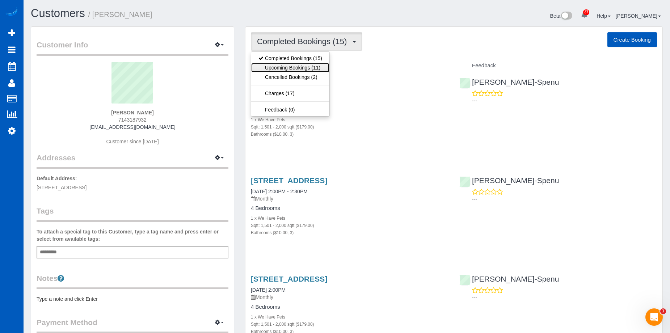 The height and width of the screenshot is (333, 670). Describe the element at coordinates (12, 12) in the screenshot. I see `a: Automaid Logo` at that location.